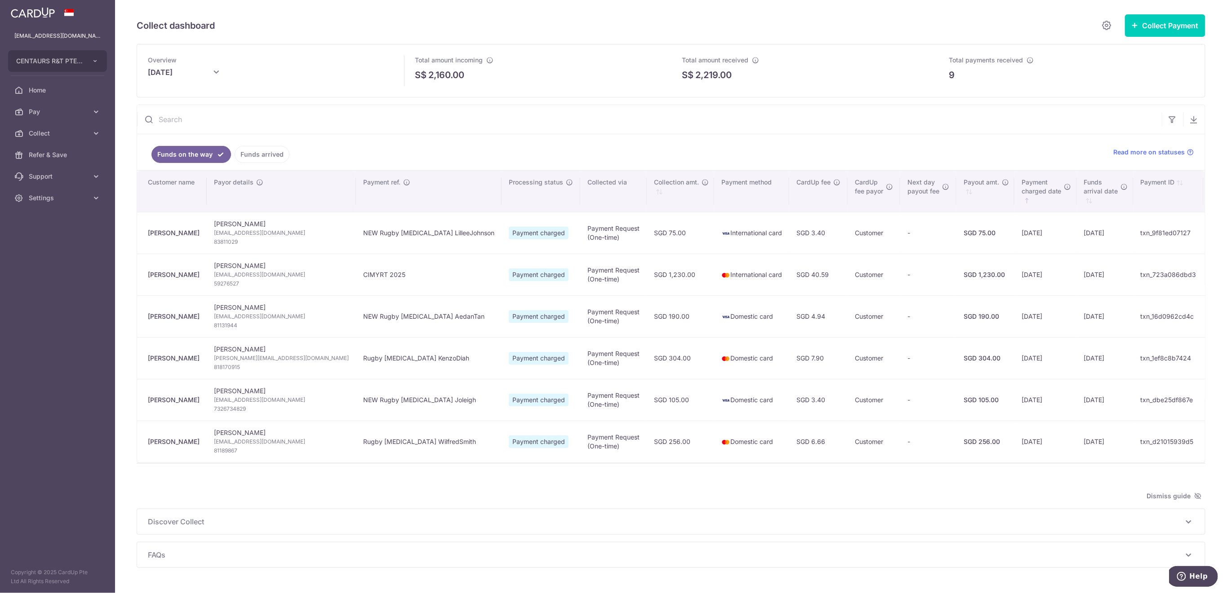  What do you see at coordinates (951, 75) in the screenshot?
I see `p: 9` at bounding box center [951, 75].